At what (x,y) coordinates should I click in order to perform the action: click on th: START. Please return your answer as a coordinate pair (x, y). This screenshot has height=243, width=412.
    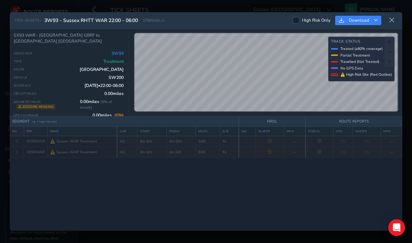
    Looking at the image, I should click on (152, 131).